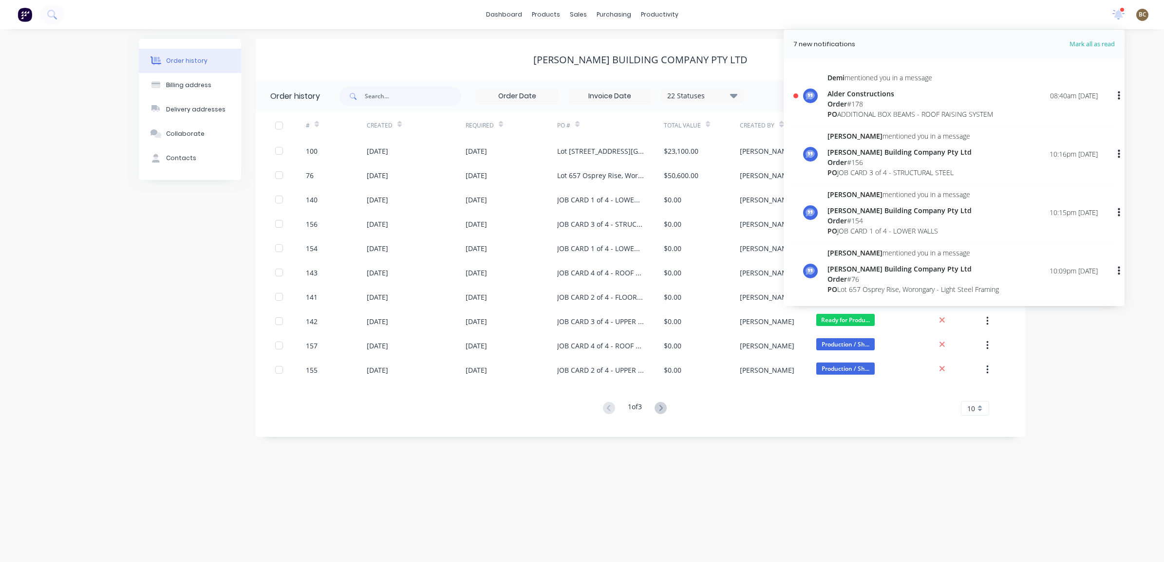 This screenshot has width=1164, height=562. What do you see at coordinates (379, 126) in the screenshot?
I see `div: Created` at bounding box center [379, 126].